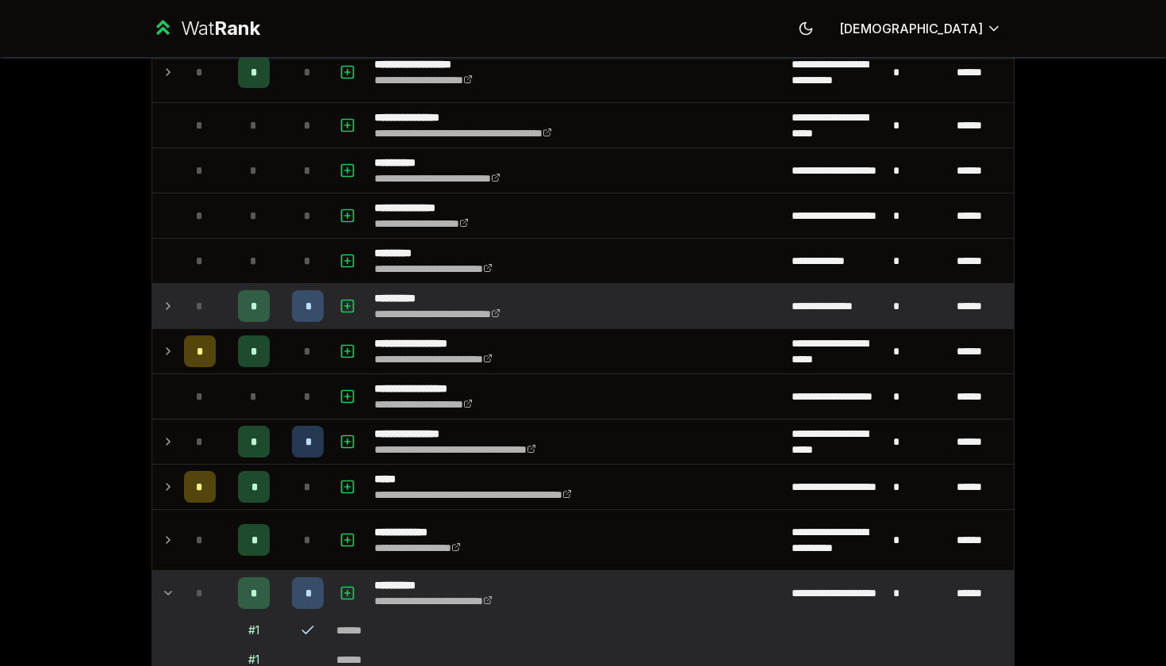  I want to click on span: Rank, so click(237, 28).